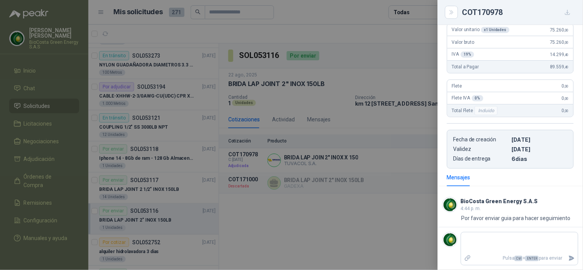  I want to click on p: Pulsa + para enviar, so click(520, 258).